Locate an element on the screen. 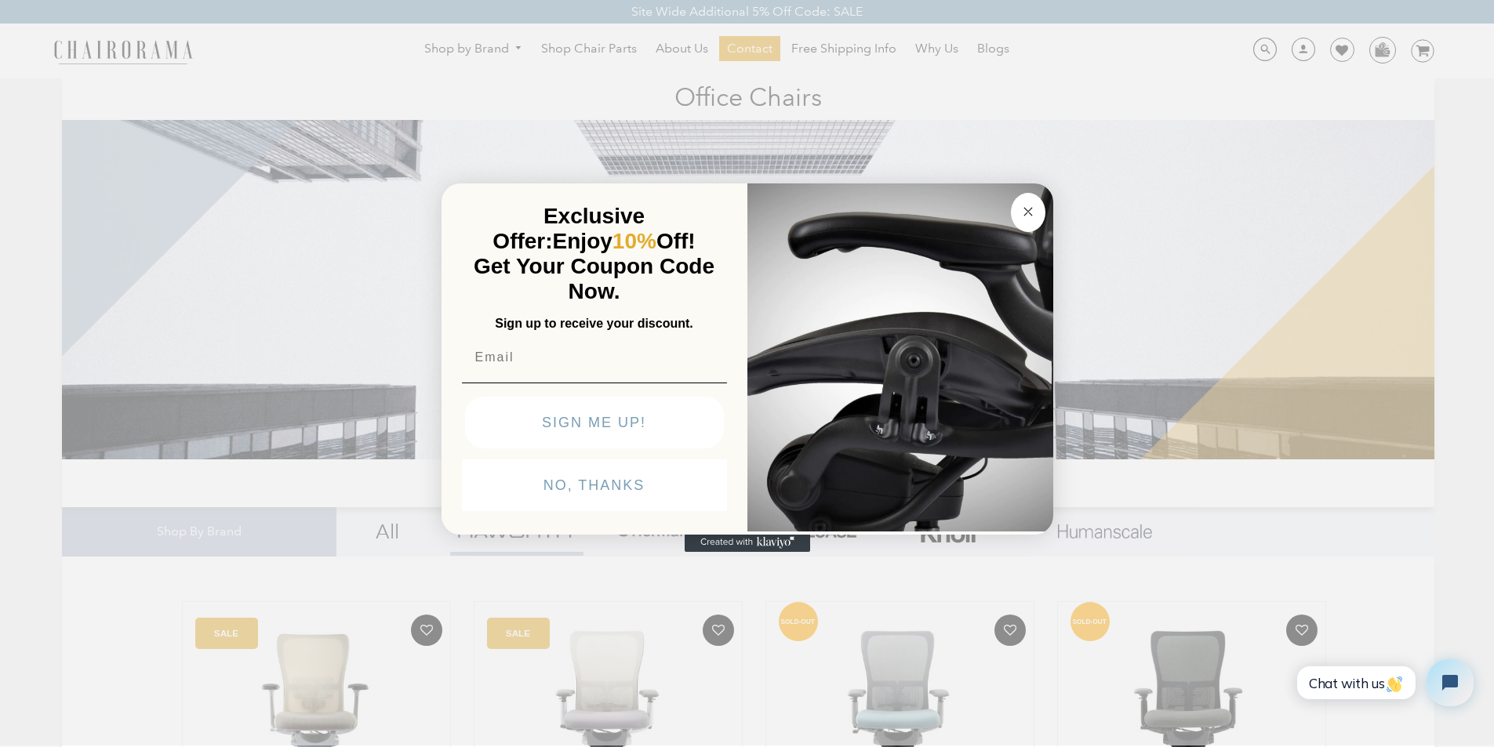 The width and height of the screenshot is (1494, 747). span: Chat with us is located at coordinates (71, 37).